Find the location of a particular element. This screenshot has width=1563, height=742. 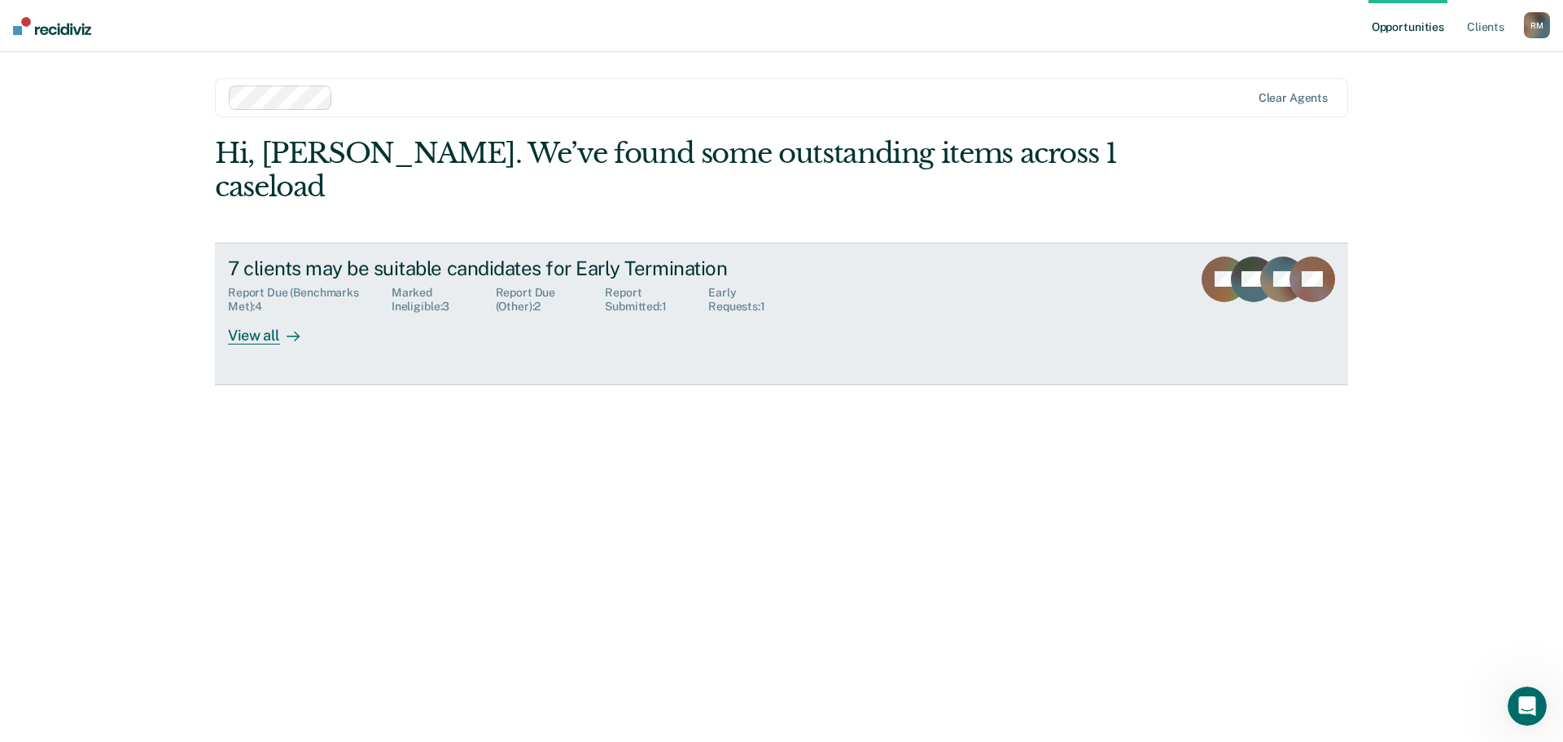

div: Marked Ineligible : 3 is located at coordinates (444, 300).